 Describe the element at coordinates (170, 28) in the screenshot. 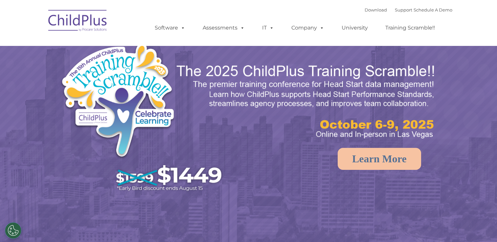

I see `a: Software` at that location.